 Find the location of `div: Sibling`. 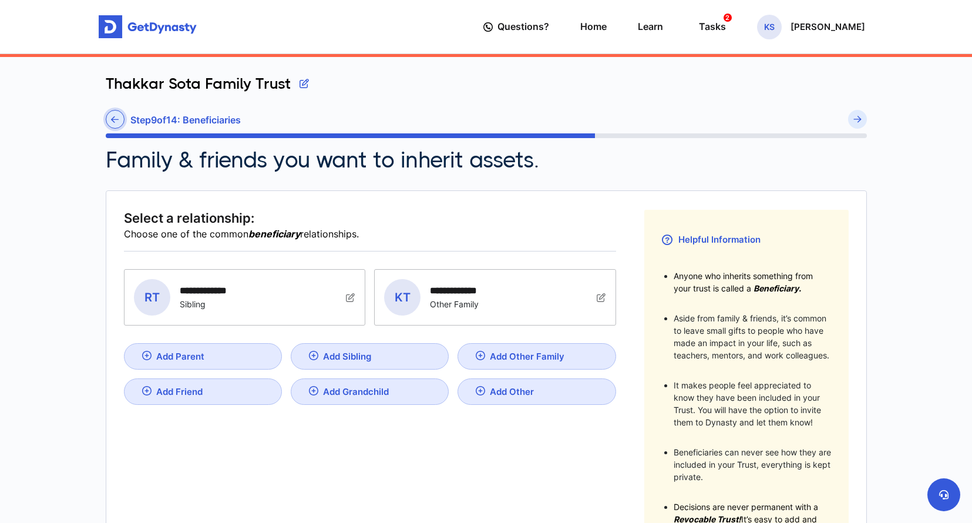

div: Sibling is located at coordinates (214, 304).